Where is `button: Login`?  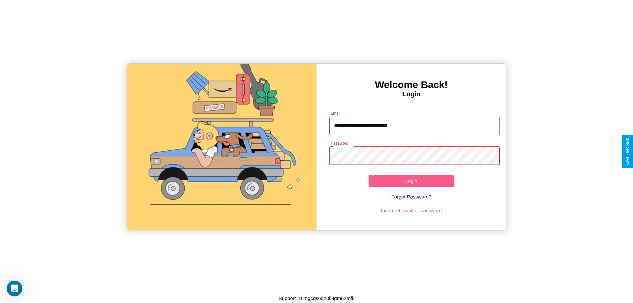
button: Login is located at coordinates (411, 181).